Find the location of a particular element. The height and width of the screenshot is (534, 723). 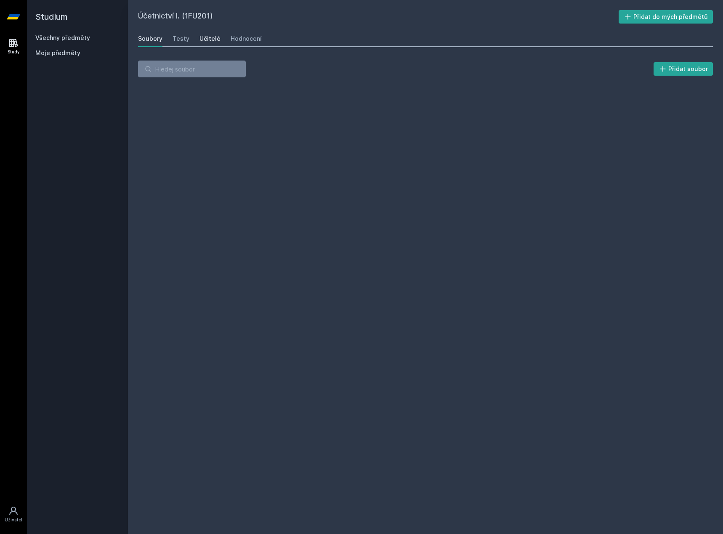

input: Hledej soubor is located at coordinates (192, 69).